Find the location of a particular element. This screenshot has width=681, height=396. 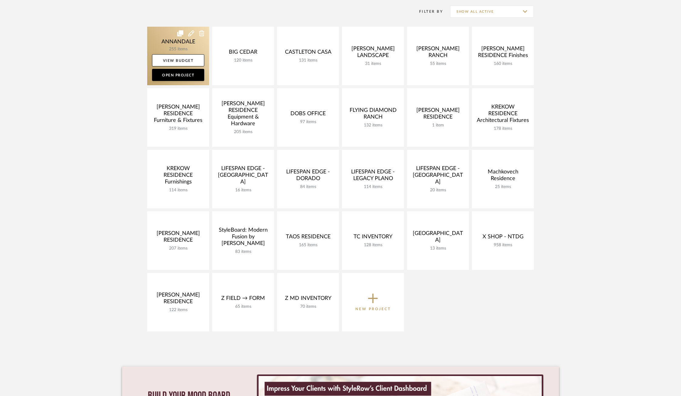

div: 178 items is located at coordinates (503, 129).